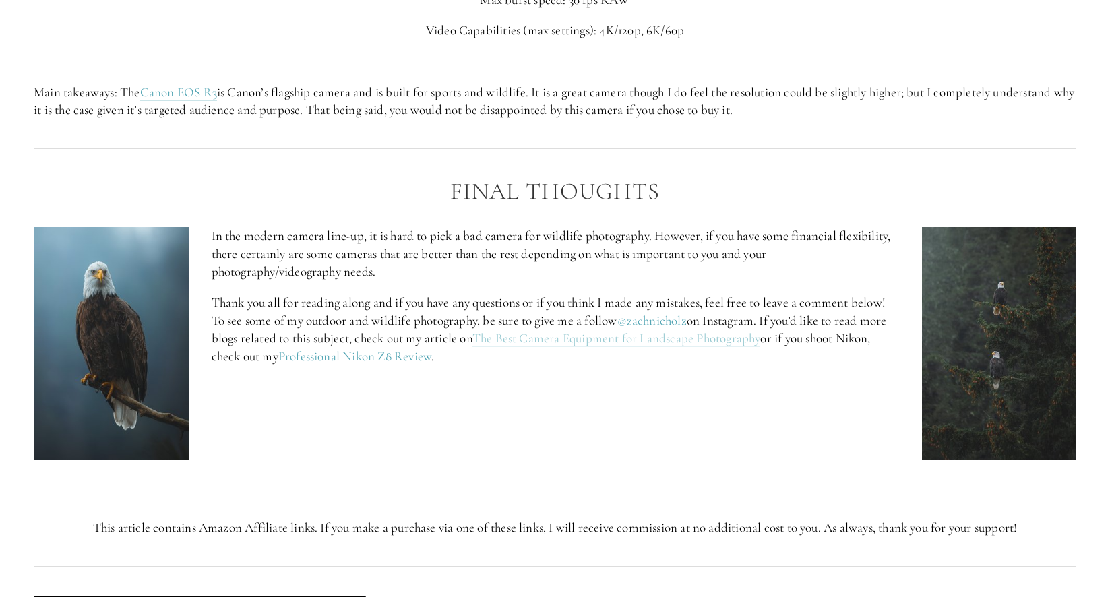 This screenshot has width=1110, height=597. I want to click on h2: Final Thoughts, so click(555, 191).